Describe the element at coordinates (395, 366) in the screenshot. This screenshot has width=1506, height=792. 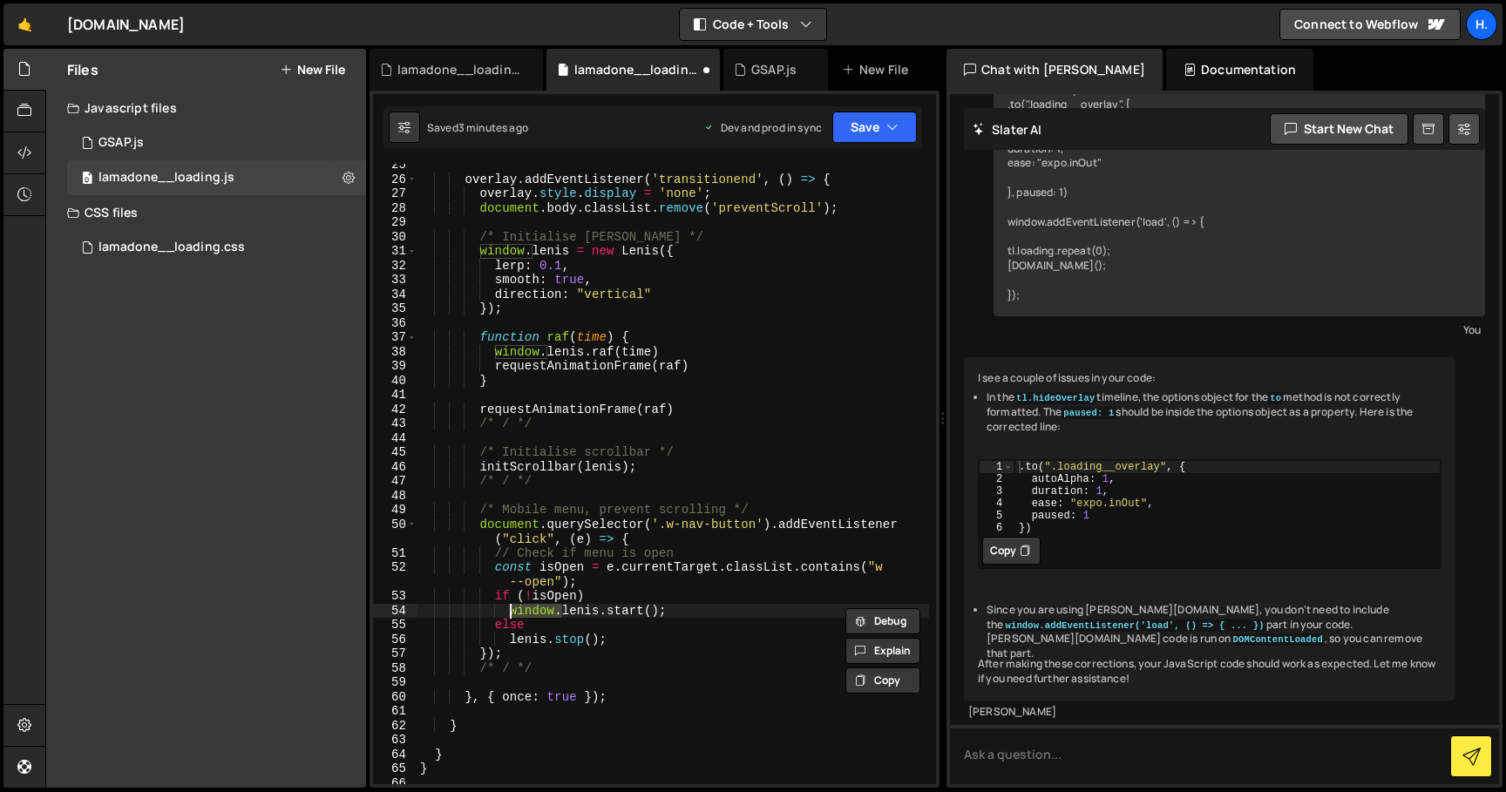
I see `div: 39` at that location.